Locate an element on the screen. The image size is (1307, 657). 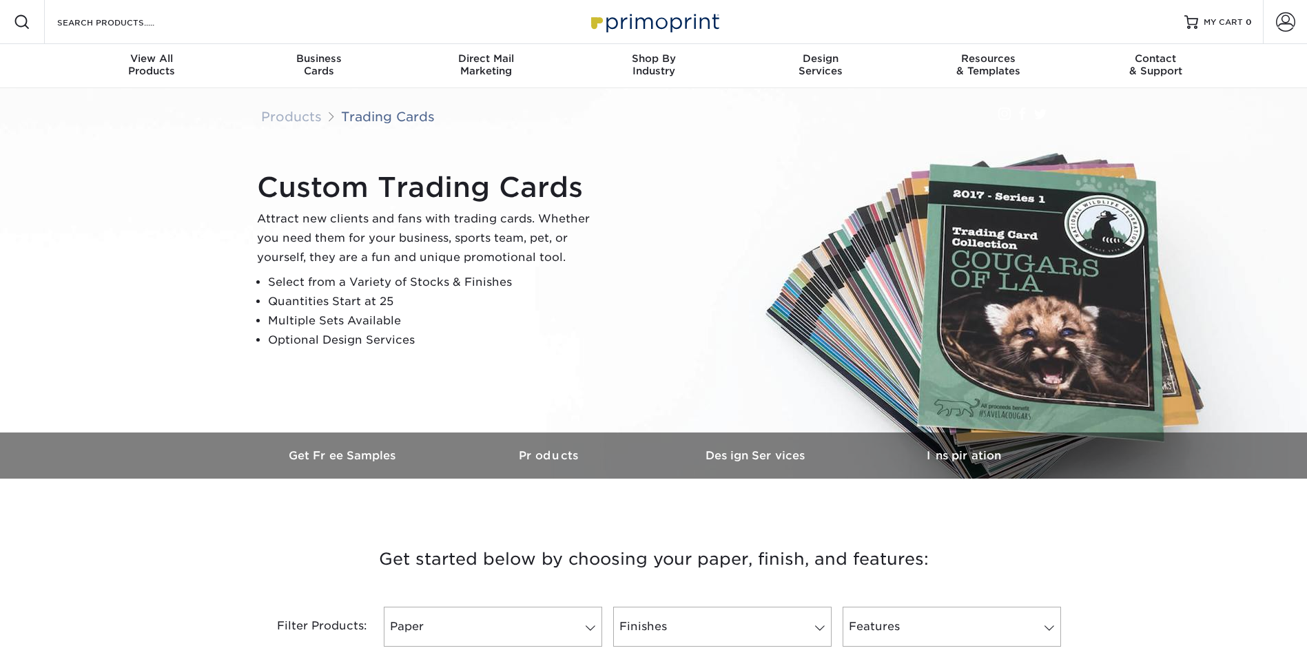
h3: Get Free Samples is located at coordinates (344, 455).